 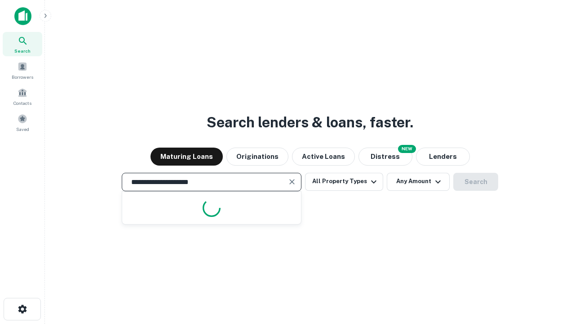 I want to click on a: Saved, so click(x=22, y=122).